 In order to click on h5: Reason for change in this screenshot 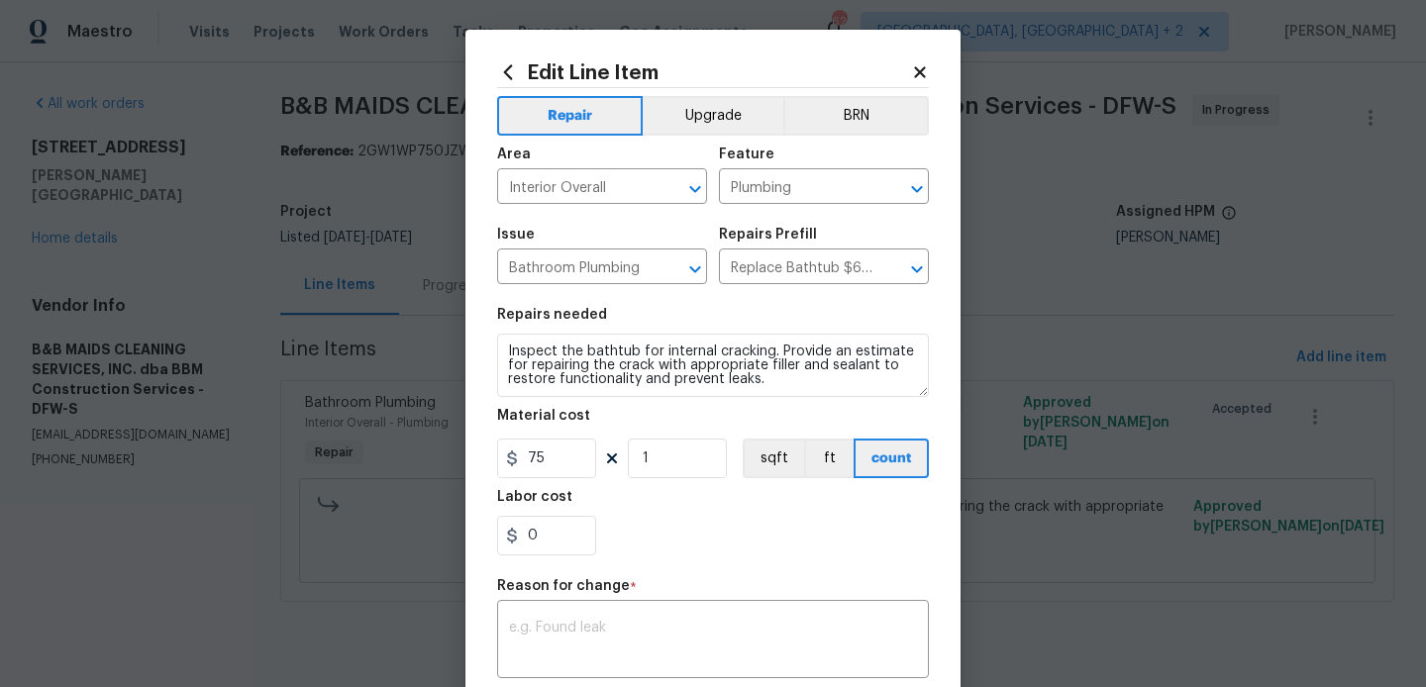, I will do `click(563, 586)`.